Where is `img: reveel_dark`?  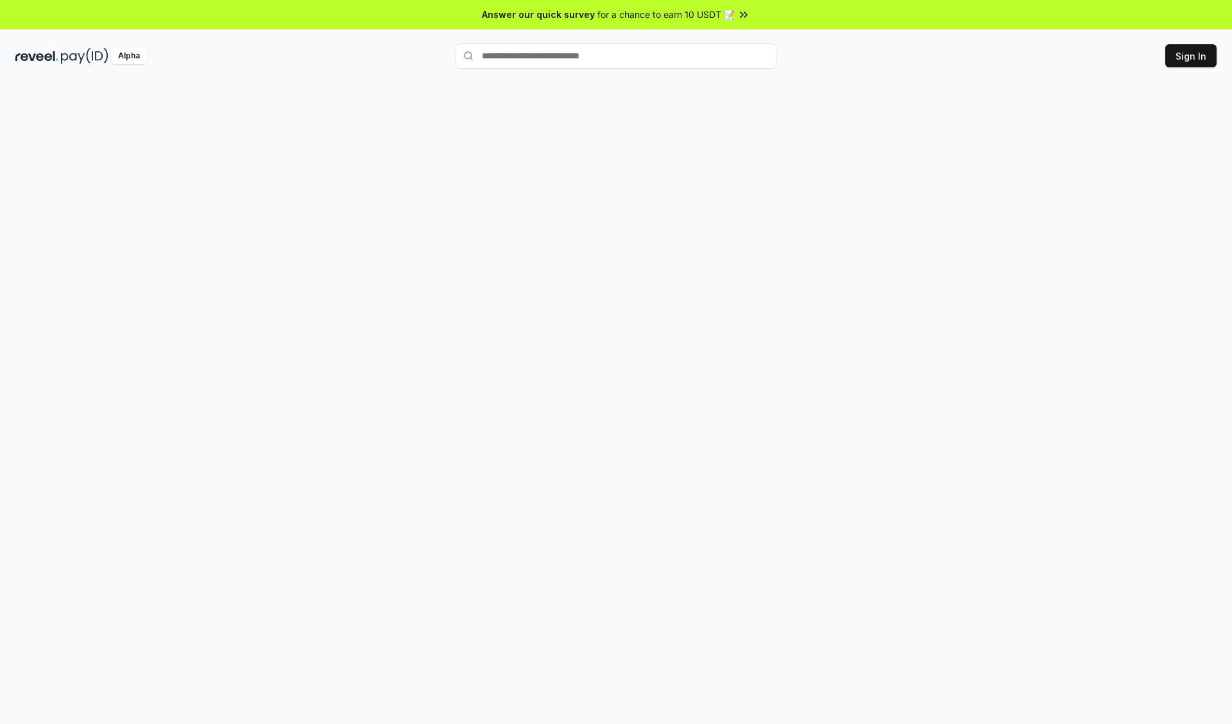 img: reveel_dark is located at coordinates (37, 56).